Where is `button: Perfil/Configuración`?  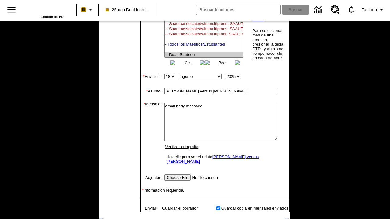 button: Perfil/Configuración is located at coordinates (373, 10).